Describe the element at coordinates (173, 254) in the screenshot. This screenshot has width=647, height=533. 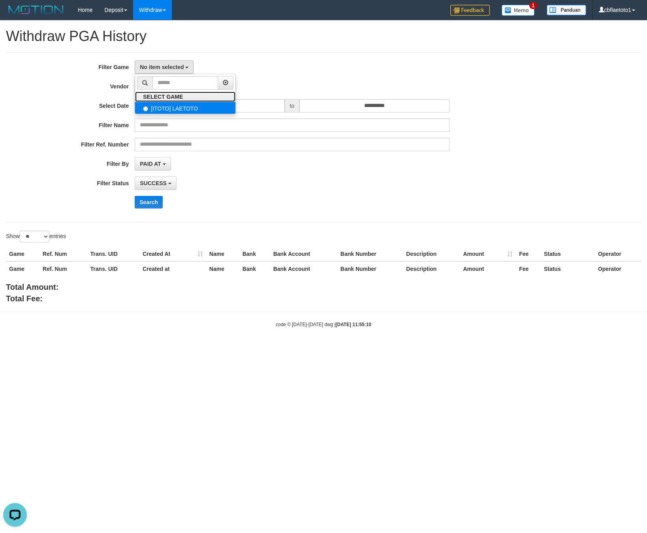
I see `th: Created At` at that location.